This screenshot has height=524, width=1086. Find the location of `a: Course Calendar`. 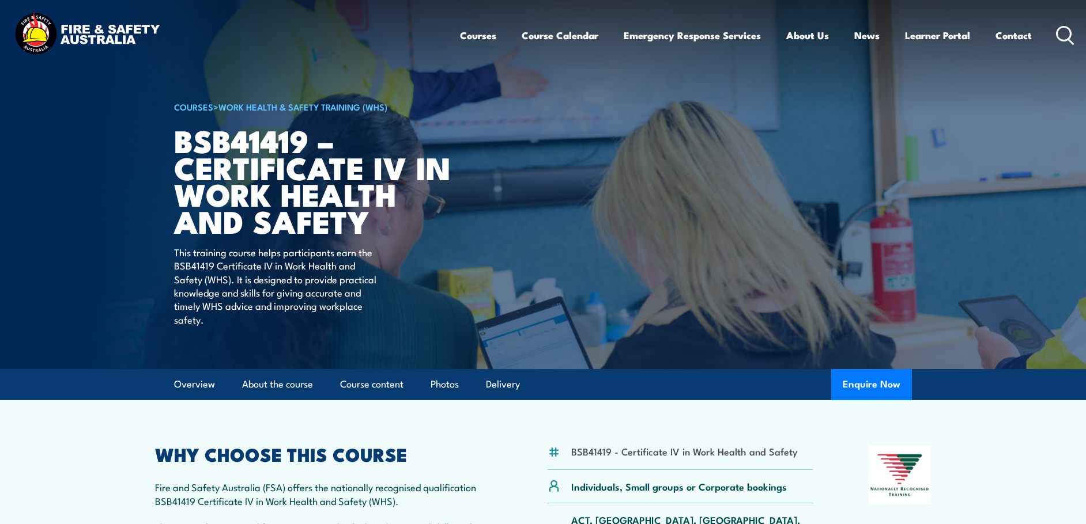

a: Course Calendar is located at coordinates (560, 35).